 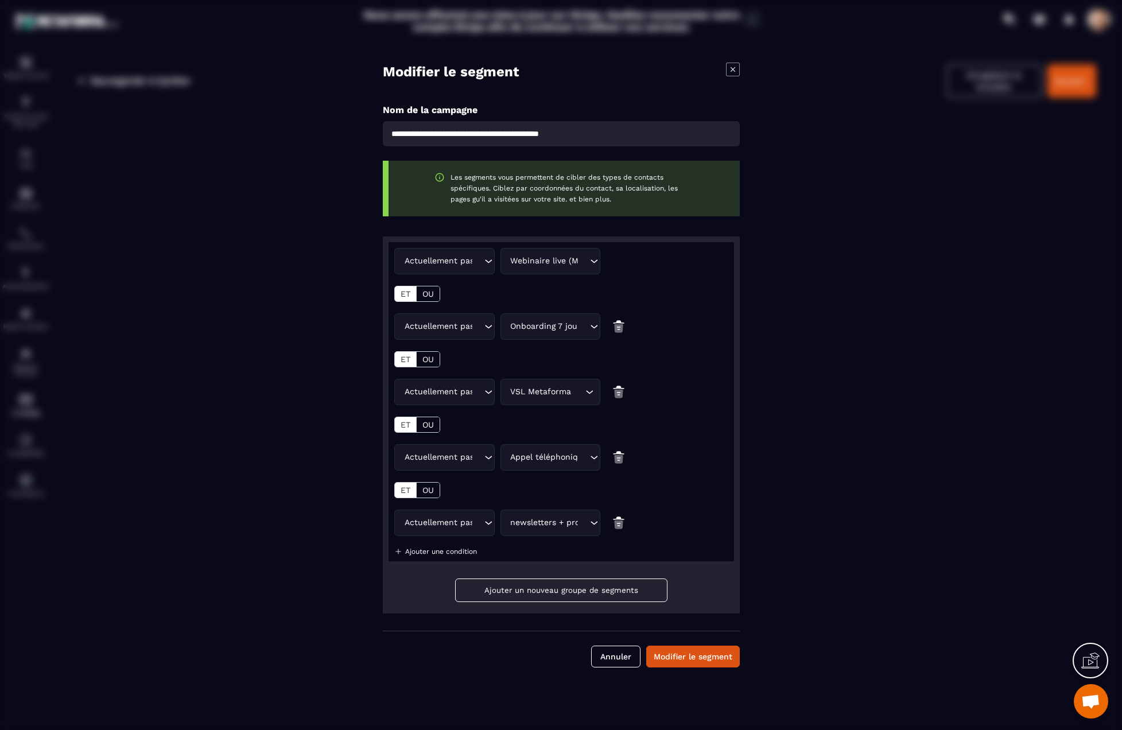 What do you see at coordinates (543, 523) in the screenshot?
I see `span: newsletters + promo` at bounding box center [543, 523].